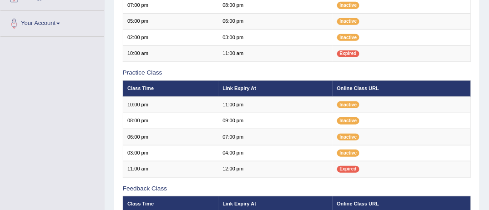 The height and width of the screenshot is (210, 489). I want to click on td: 07:00 pm, so click(275, 137).